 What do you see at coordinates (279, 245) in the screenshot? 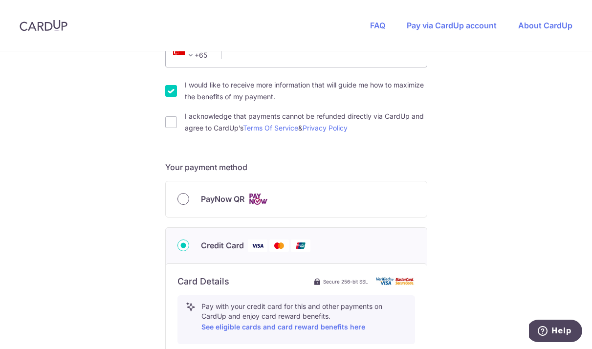
I see `img: Mastercard` at bounding box center [279, 245].